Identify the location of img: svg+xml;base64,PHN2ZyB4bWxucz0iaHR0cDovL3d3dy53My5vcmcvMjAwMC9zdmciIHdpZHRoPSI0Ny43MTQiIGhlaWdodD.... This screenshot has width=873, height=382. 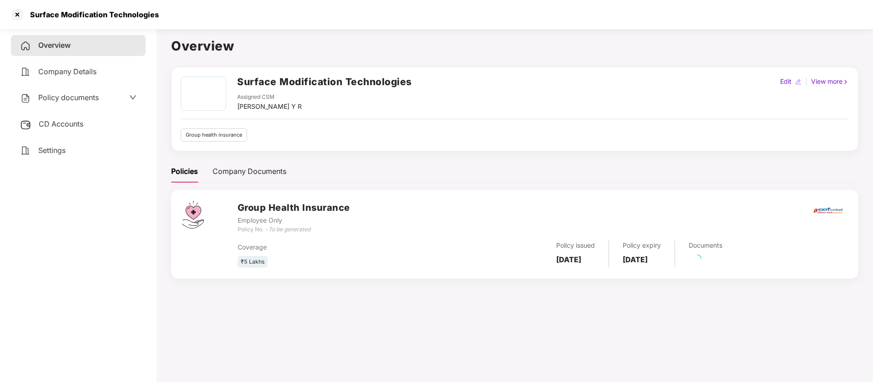
(193, 214).